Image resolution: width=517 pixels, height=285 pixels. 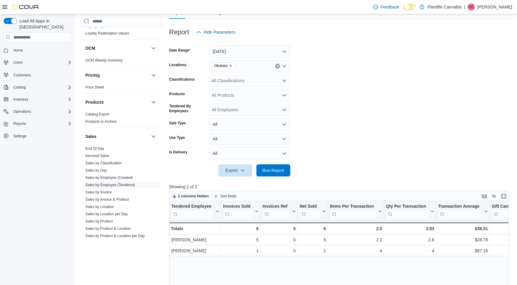 What do you see at coordinates (177, 94) in the screenshot?
I see `label: Products` at bounding box center [177, 94].